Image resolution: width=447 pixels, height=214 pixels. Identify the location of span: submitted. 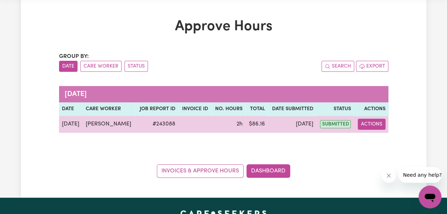
(335, 124).